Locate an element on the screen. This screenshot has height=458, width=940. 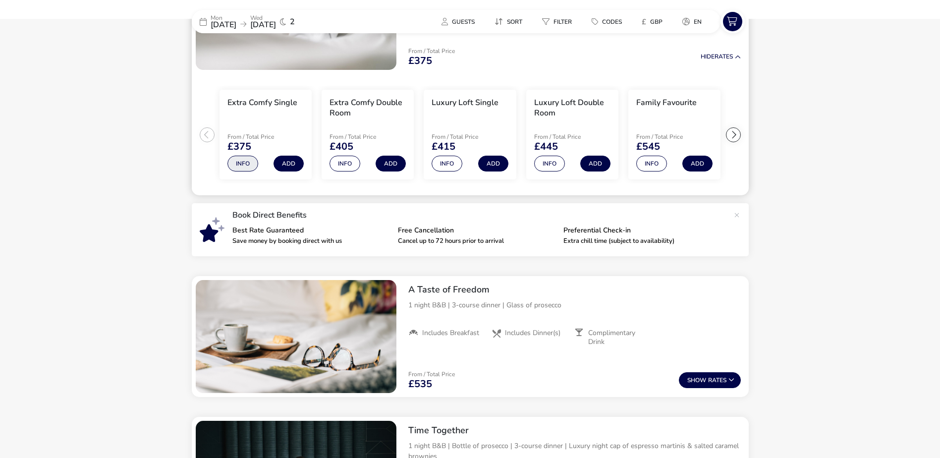
span: GBP is located at coordinates (656, 22).